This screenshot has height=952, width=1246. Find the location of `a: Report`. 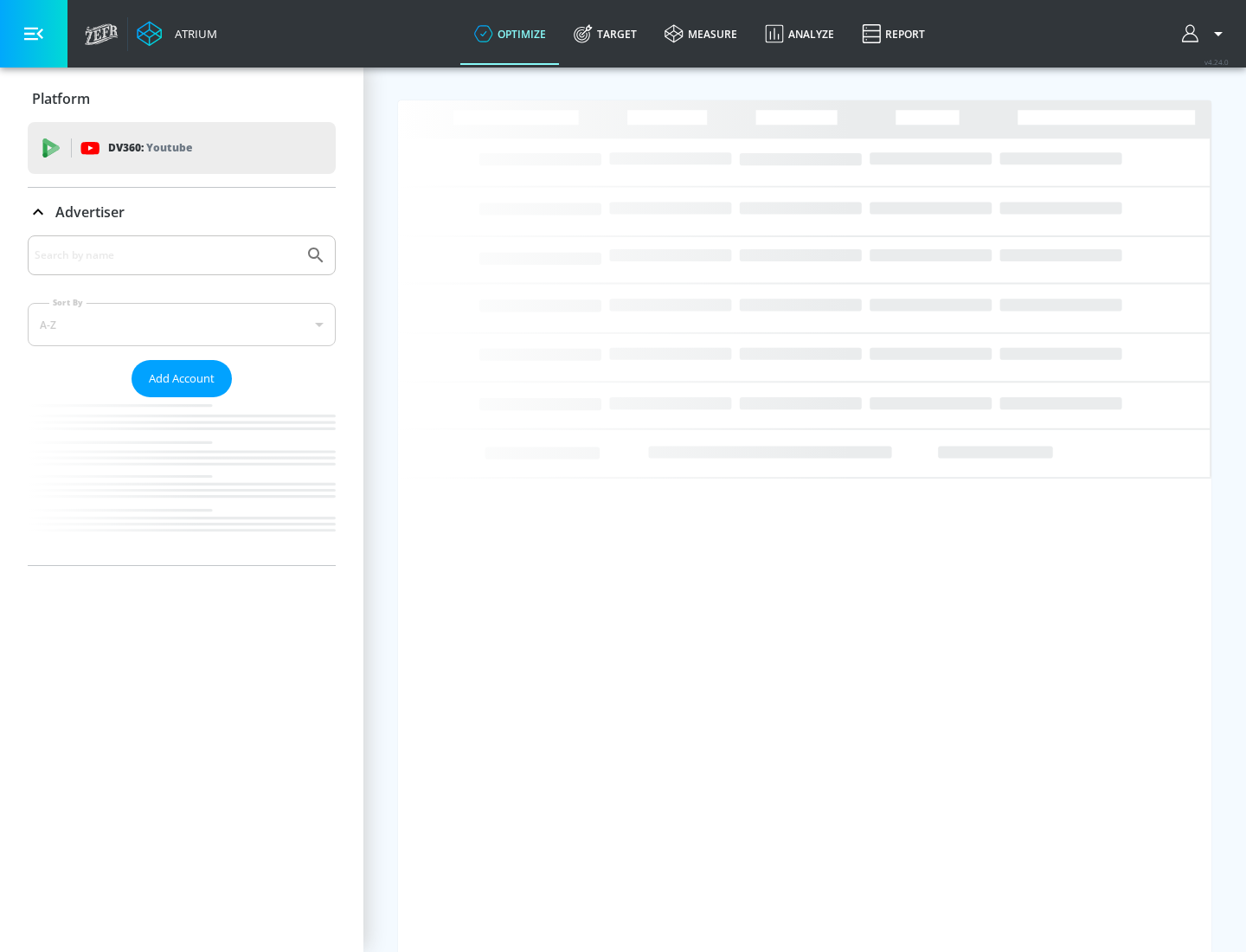

a: Report is located at coordinates (893, 33).